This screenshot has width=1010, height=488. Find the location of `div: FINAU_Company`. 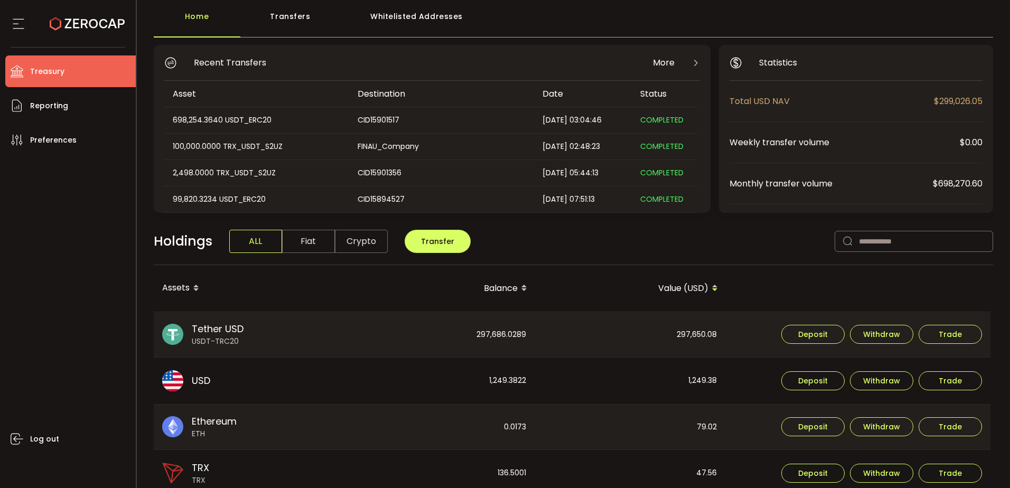

div: FINAU_Company is located at coordinates (441, 146).